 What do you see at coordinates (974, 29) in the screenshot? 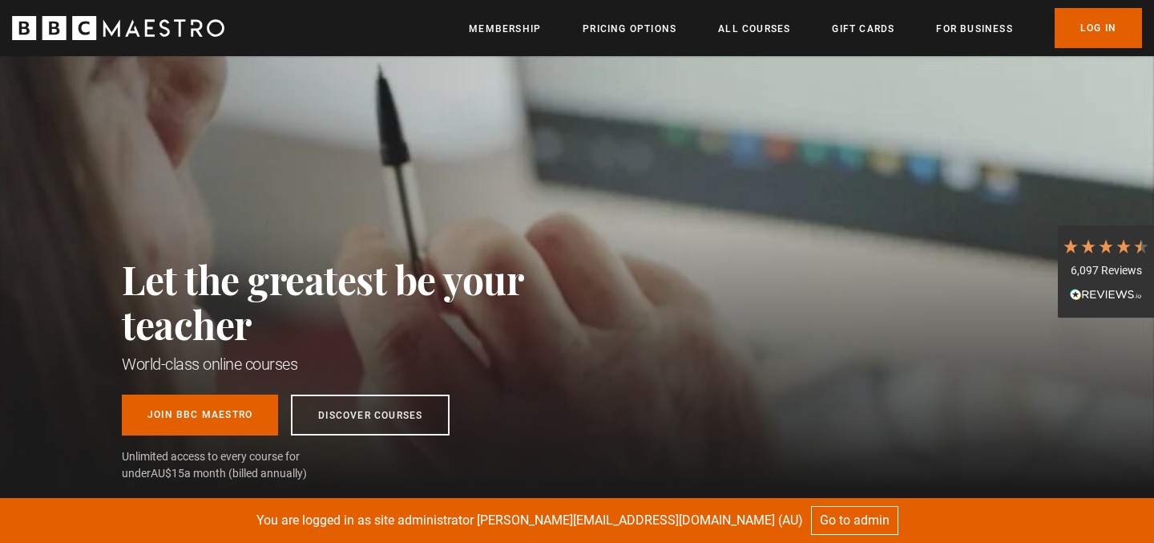
I see `a: For business` at bounding box center [974, 29].